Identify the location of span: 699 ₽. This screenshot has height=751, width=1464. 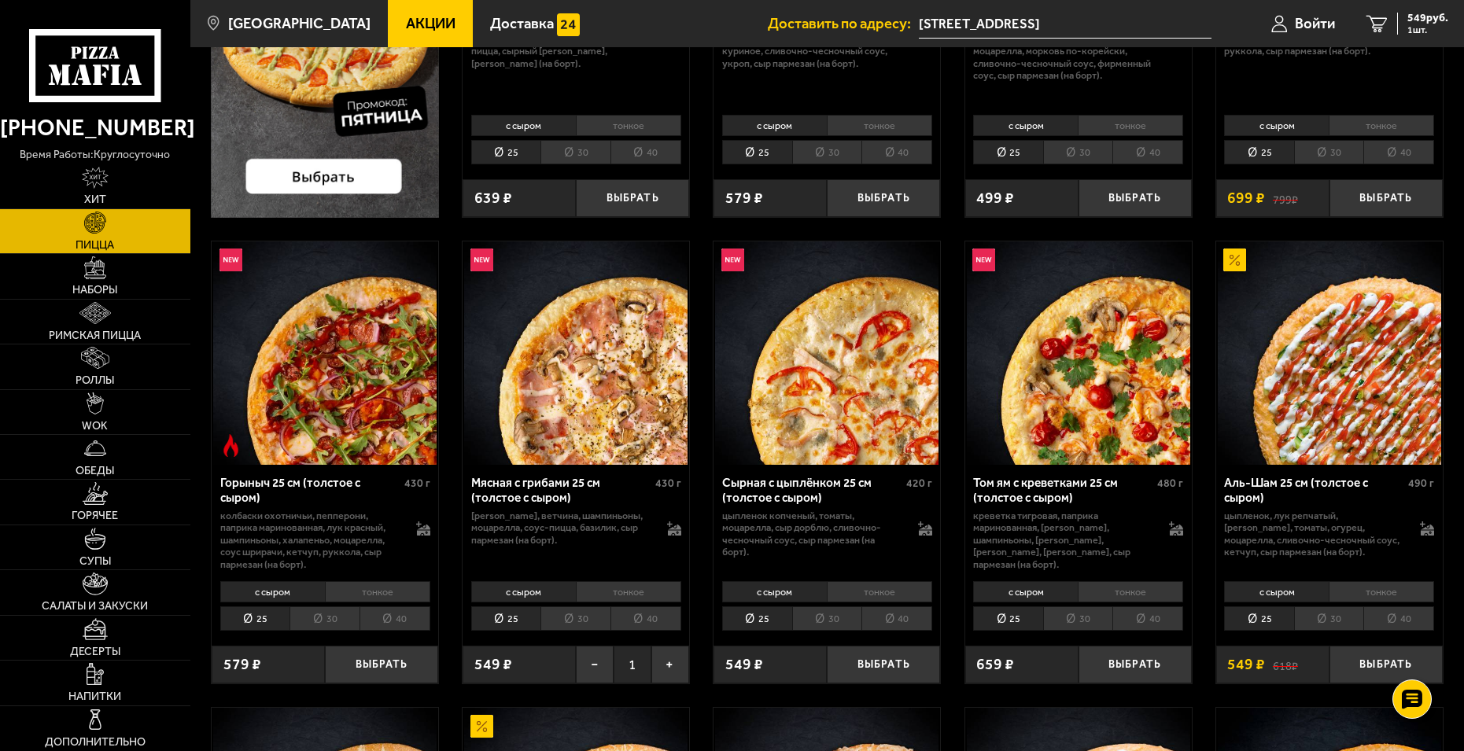
(1246, 197).